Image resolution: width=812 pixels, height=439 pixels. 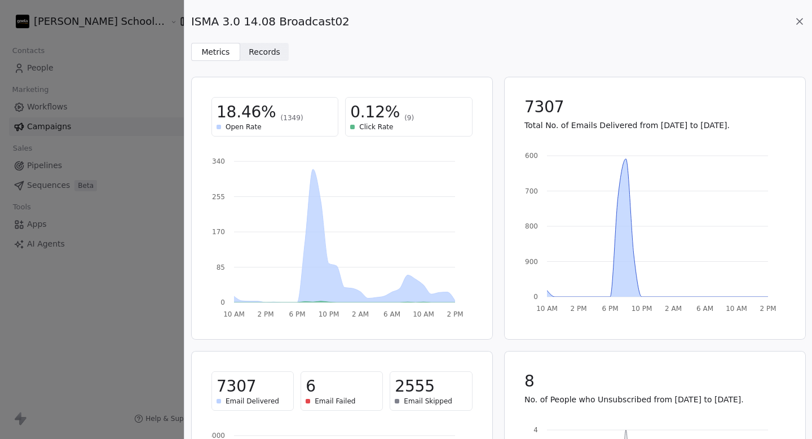 I want to click on tspan: 3600, so click(x=529, y=156).